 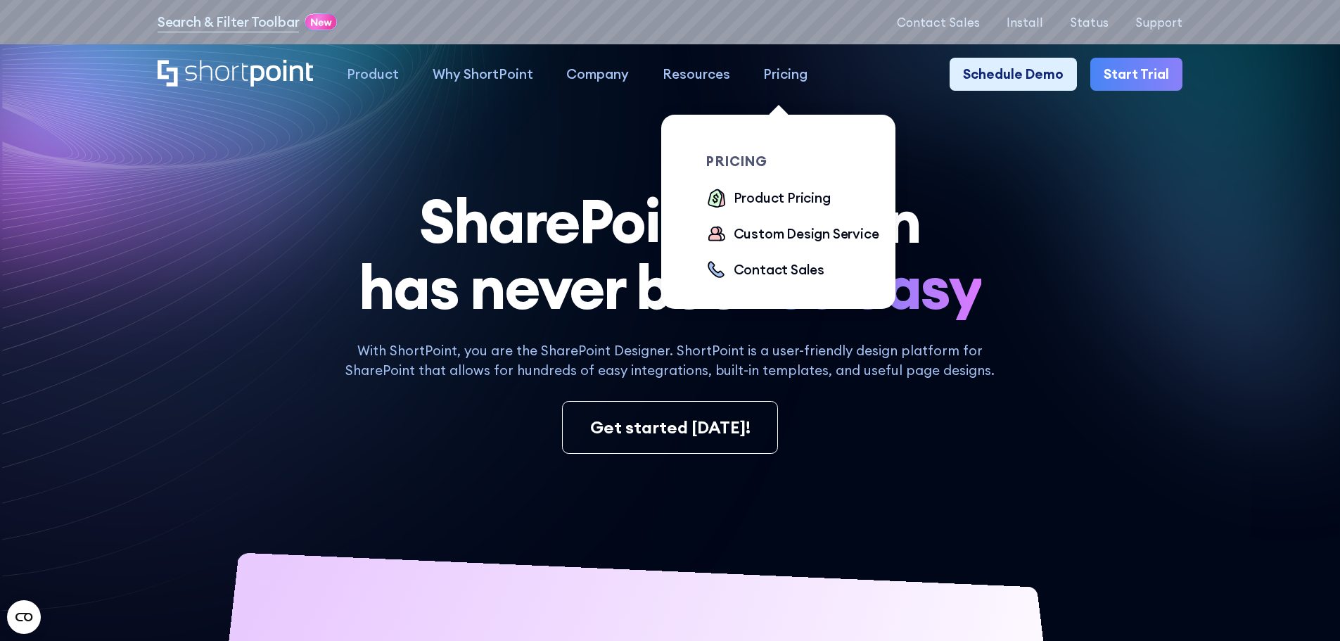 What do you see at coordinates (786, 75) in the screenshot?
I see `a: Pricing` at bounding box center [786, 75].